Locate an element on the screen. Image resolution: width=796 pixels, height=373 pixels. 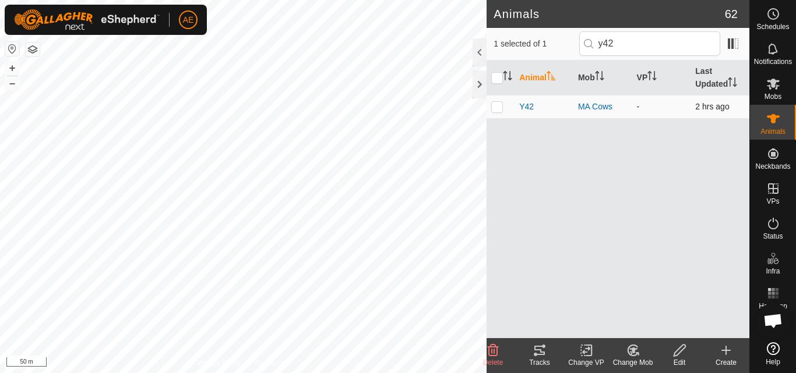
div: MA Cows is located at coordinates (602, 107).